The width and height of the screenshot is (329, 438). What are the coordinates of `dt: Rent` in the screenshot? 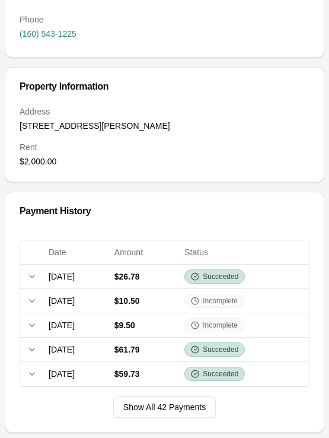 It's located at (164, 147).